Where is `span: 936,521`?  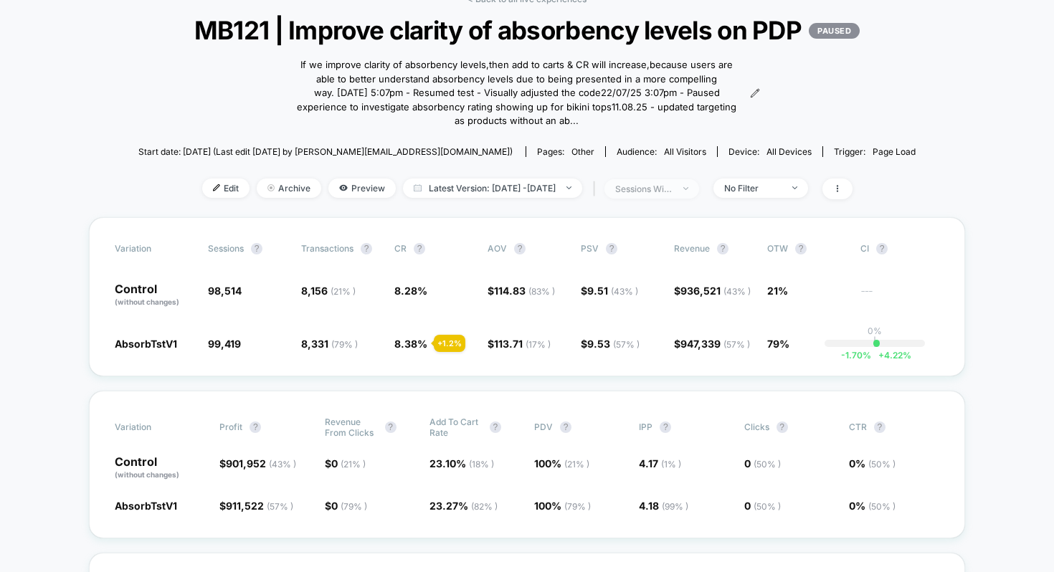 span: 936,521 is located at coordinates (716, 290).